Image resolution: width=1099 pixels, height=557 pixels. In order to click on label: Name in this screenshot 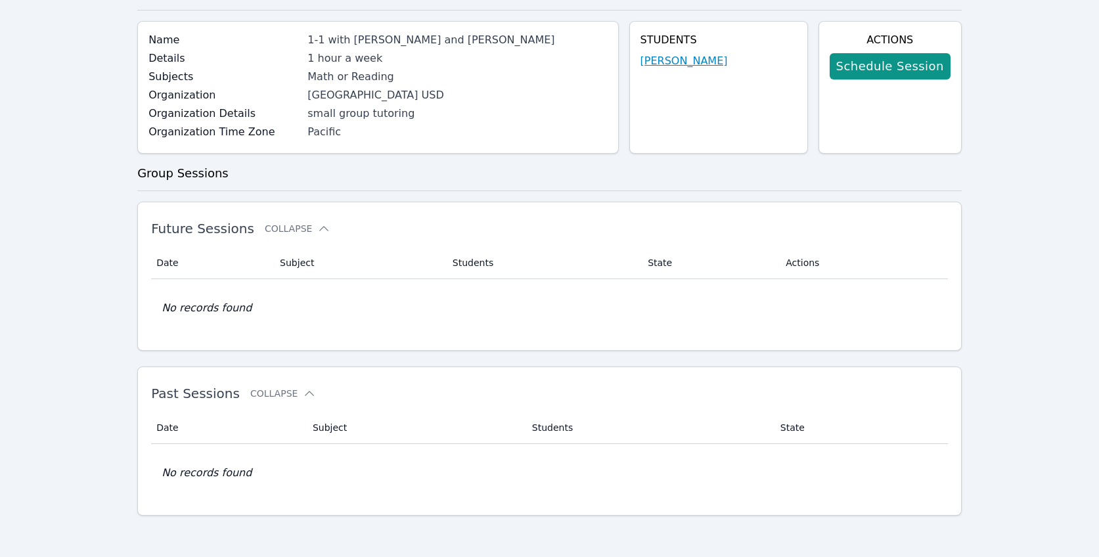, I will do `click(224, 40)`.